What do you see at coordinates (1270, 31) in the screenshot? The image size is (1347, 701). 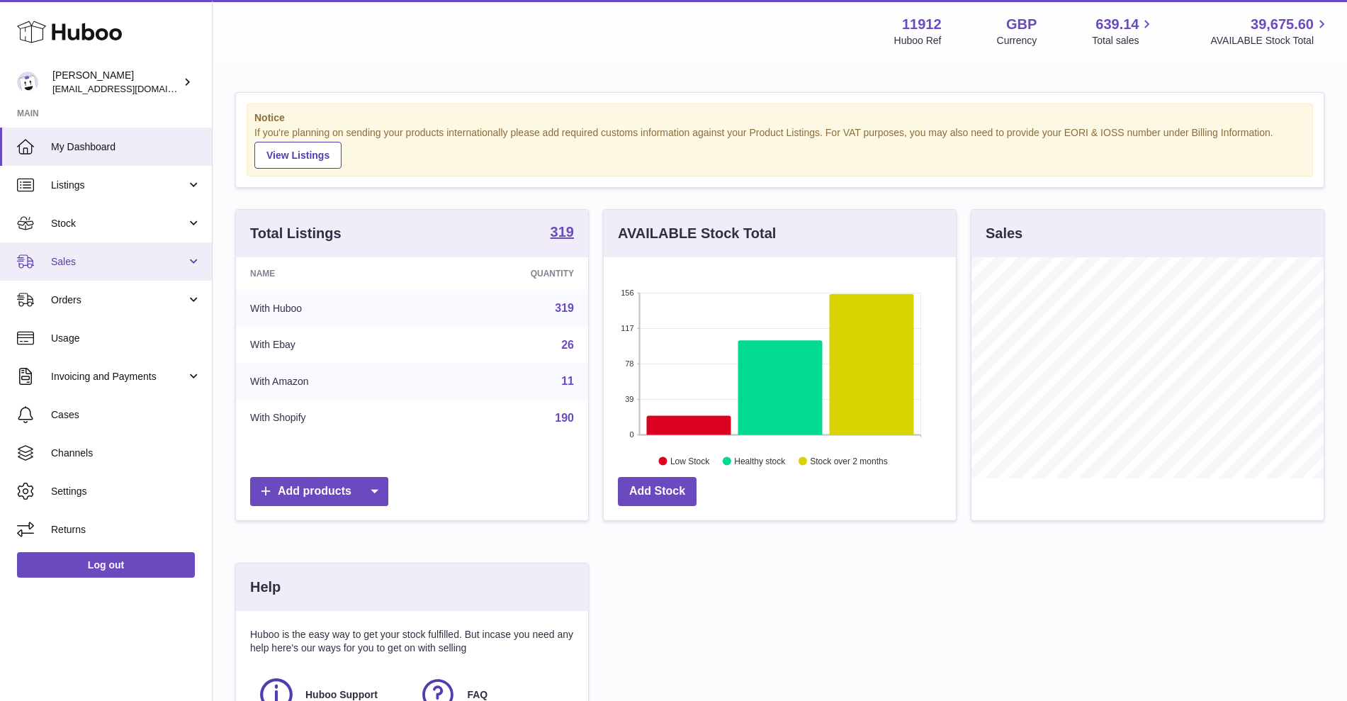 I see `a: 39,675.60 AVAILABLE Stock Total` at bounding box center [1270, 31].